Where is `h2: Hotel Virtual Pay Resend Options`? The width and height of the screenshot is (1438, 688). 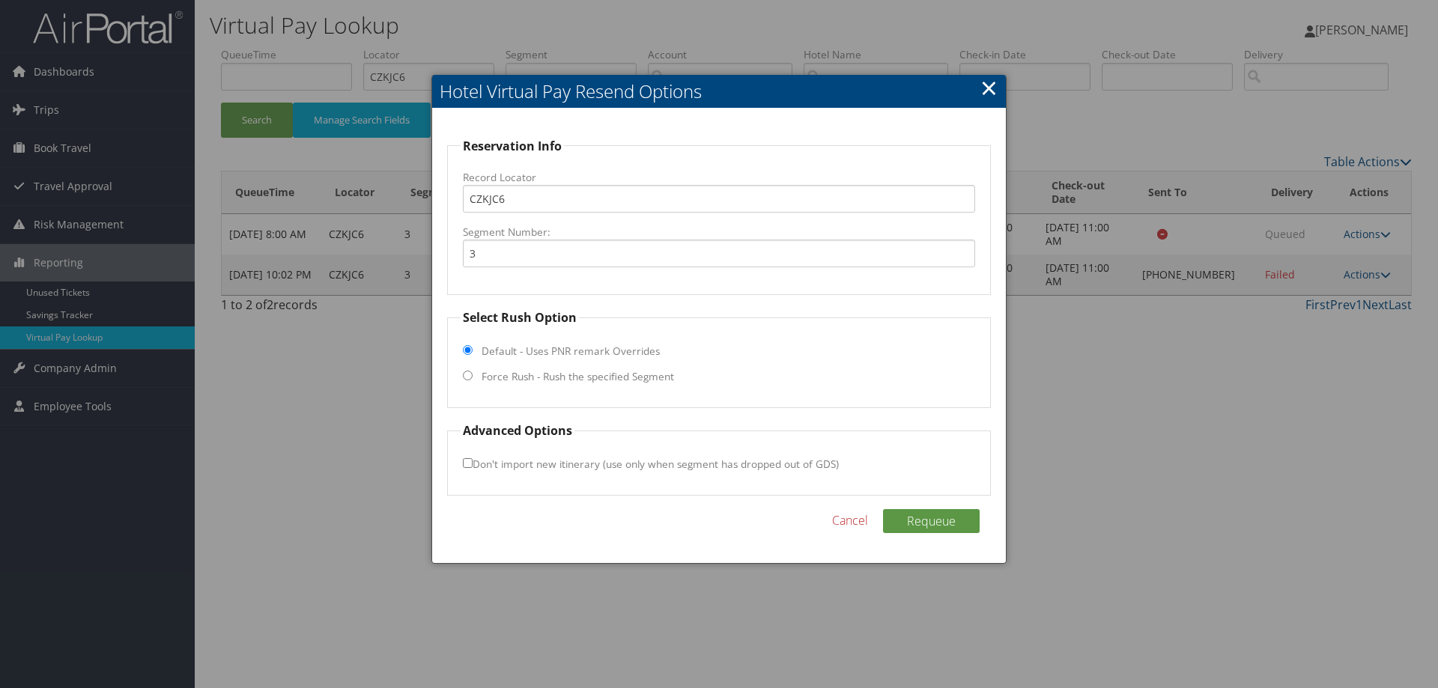
h2: Hotel Virtual Pay Resend Options is located at coordinates (719, 91).